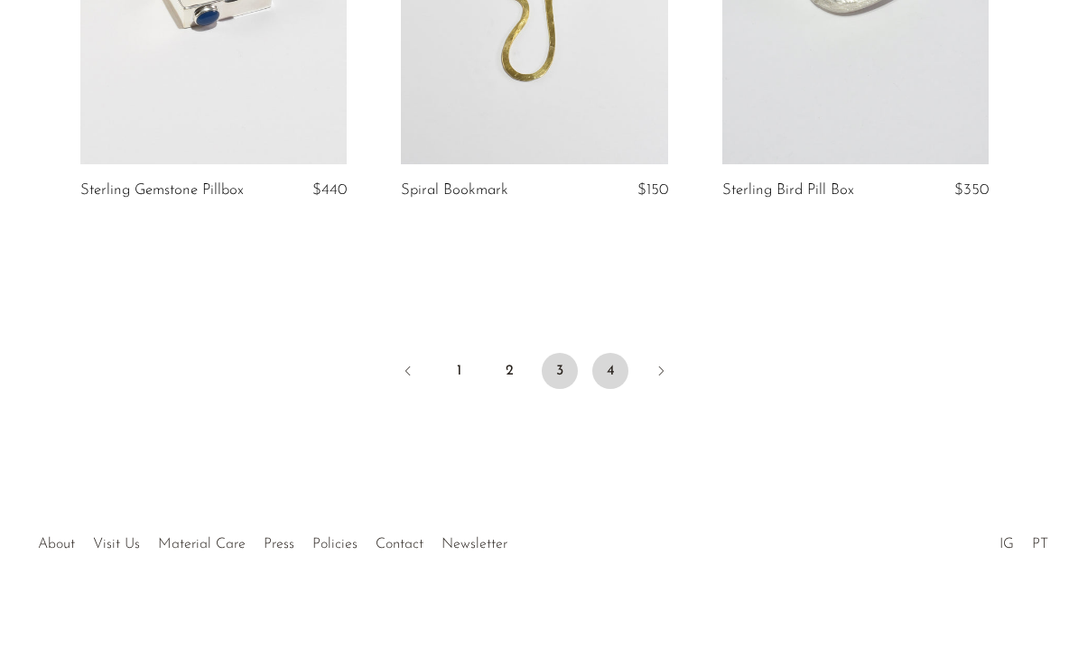 This screenshot has height=648, width=1069. Describe the element at coordinates (116, 544) in the screenshot. I see `a: Visit Us` at that location.